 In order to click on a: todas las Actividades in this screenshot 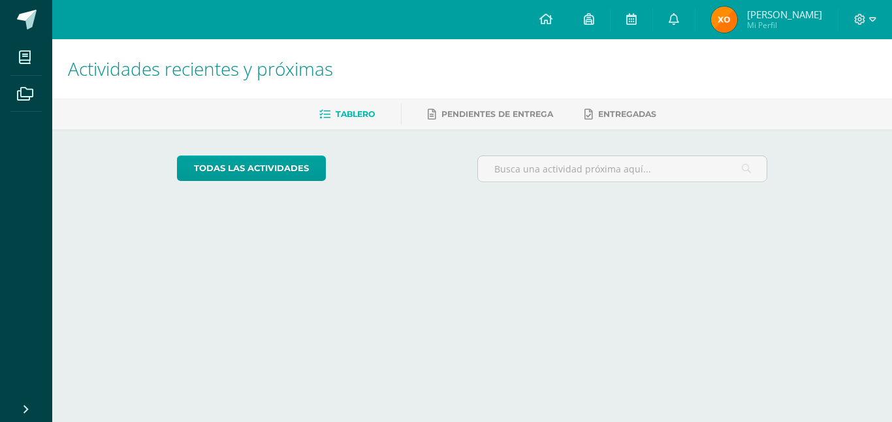, I will do `click(252, 168)`.